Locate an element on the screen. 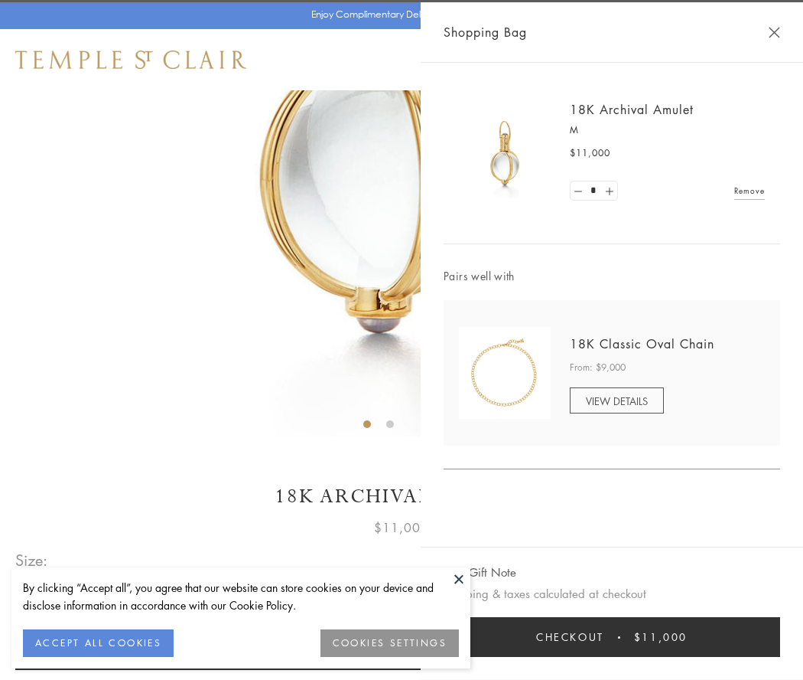 The height and width of the screenshot is (680, 803). button: Close Shopping Bag is located at coordinates (774, 32).